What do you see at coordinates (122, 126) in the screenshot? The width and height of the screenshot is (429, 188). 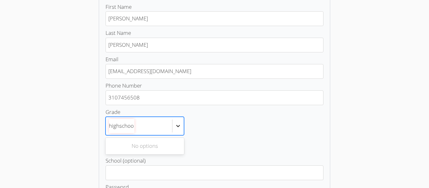 I see `input: GradeGrade is required` at bounding box center [122, 126].